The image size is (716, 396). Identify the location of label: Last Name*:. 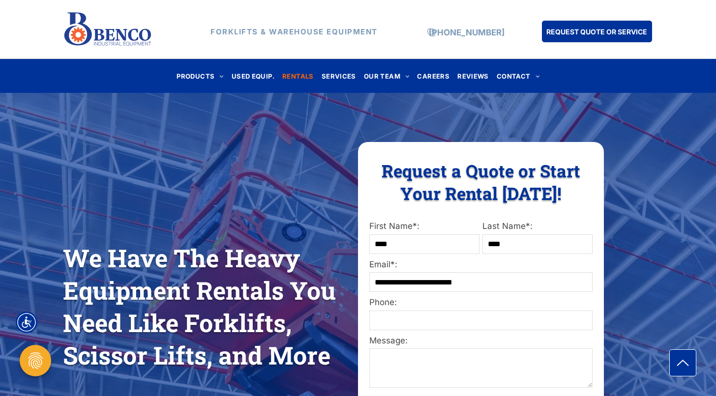
(537, 227).